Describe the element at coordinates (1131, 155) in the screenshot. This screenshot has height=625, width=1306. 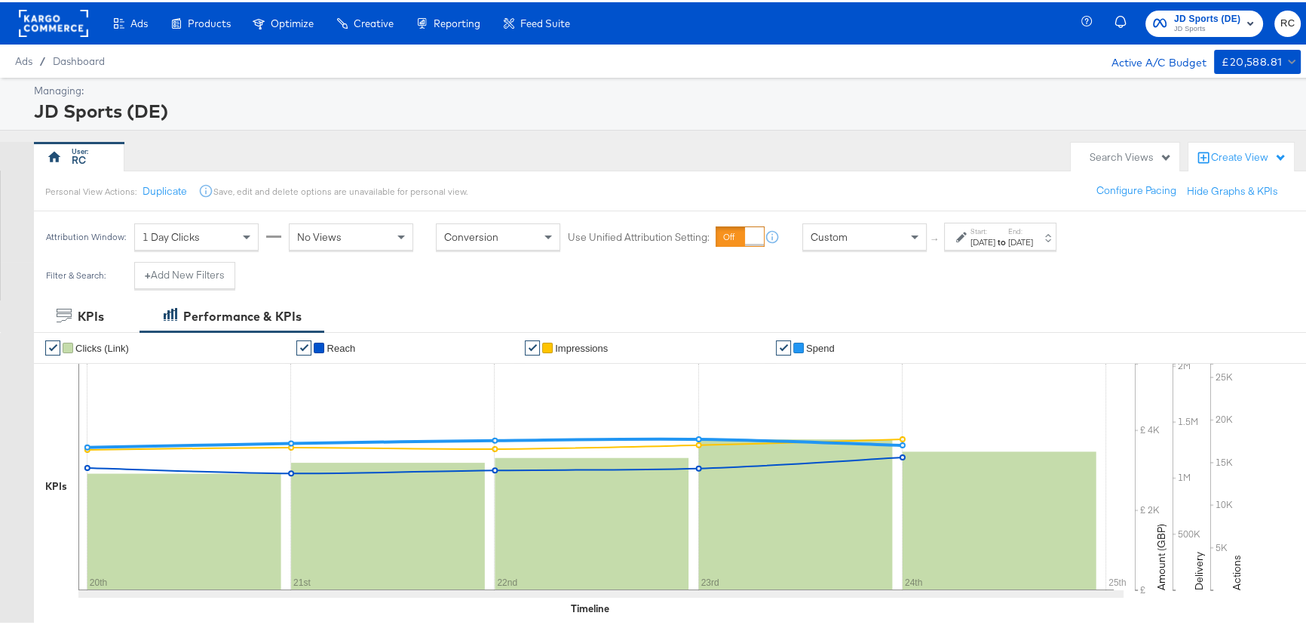
I see `div: Search Views` at that location.